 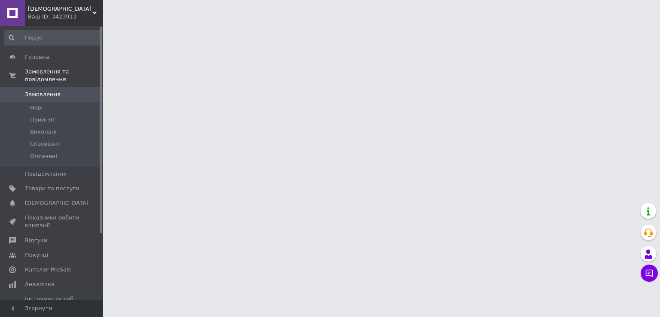 What do you see at coordinates (36, 108) in the screenshot?
I see `span: Нові` at bounding box center [36, 108].